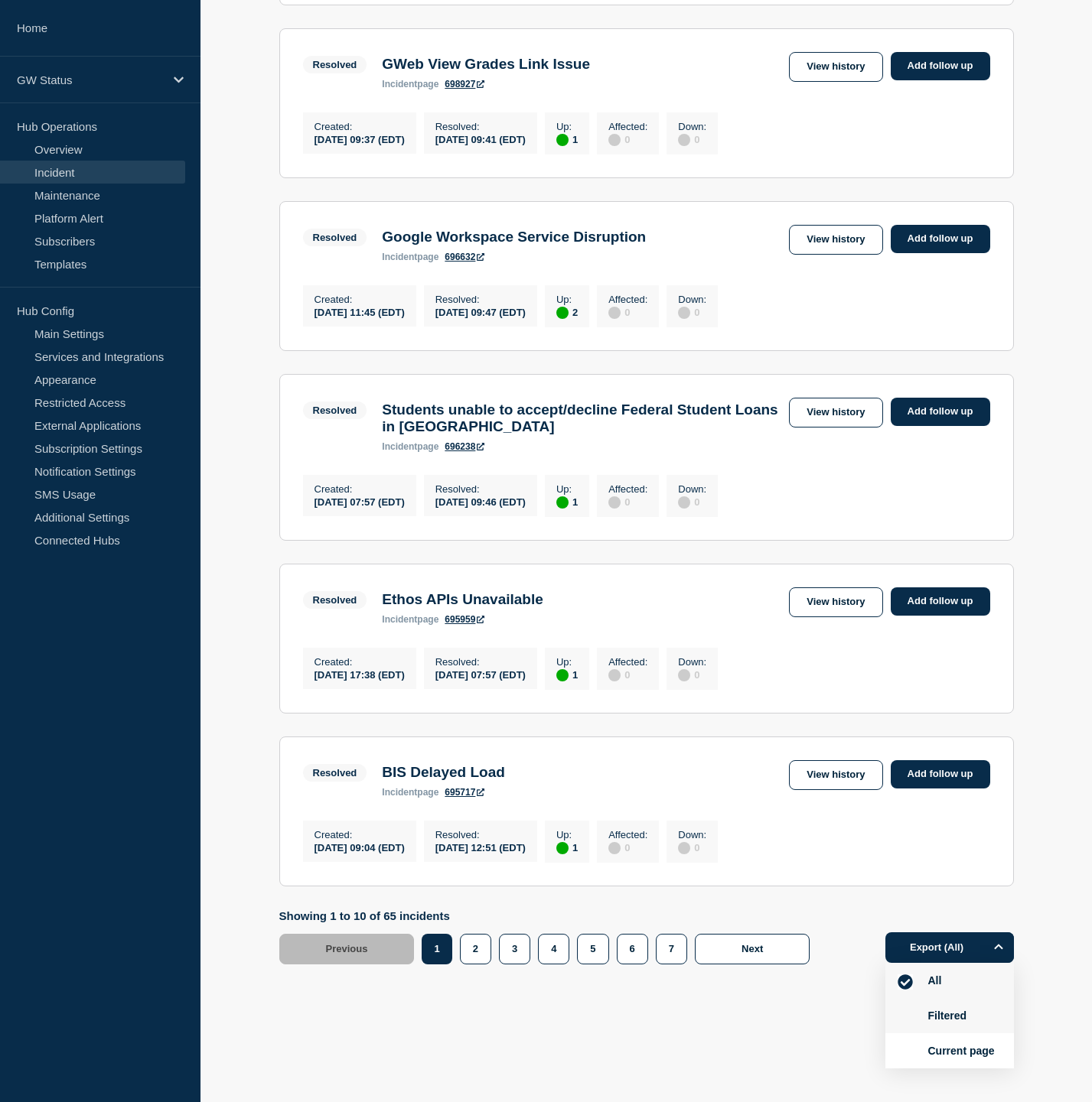 This screenshot has width=1092, height=1102. Describe the element at coordinates (443, 773) in the screenshot. I see `h3: BIS Delayed Load` at that location.